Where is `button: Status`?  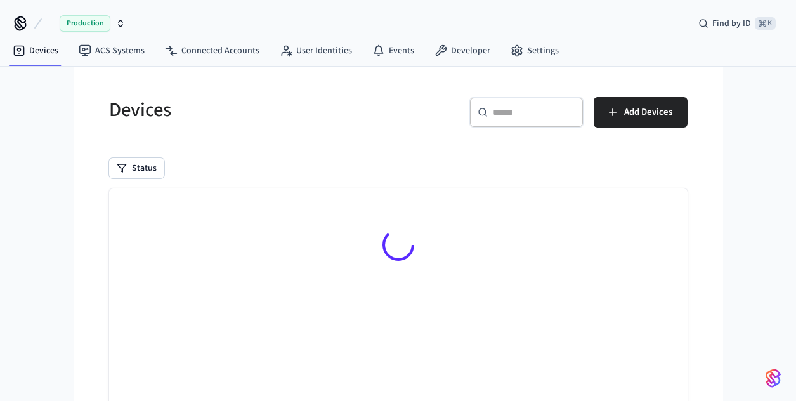
button: Status is located at coordinates (136, 168).